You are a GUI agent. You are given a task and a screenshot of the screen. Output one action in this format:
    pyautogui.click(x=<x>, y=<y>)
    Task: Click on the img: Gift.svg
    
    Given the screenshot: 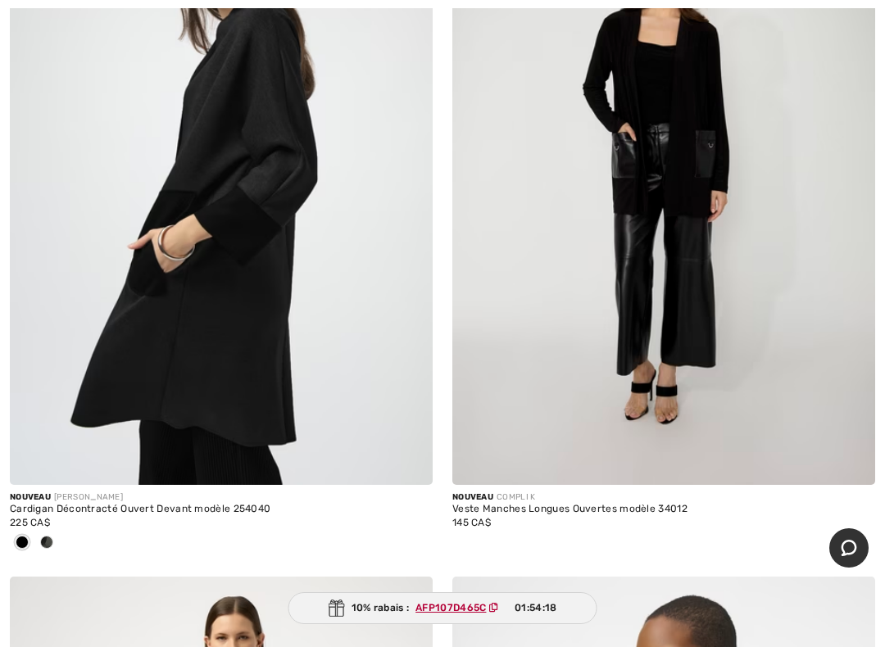 What is the action you would take?
    pyautogui.click(x=337, y=608)
    